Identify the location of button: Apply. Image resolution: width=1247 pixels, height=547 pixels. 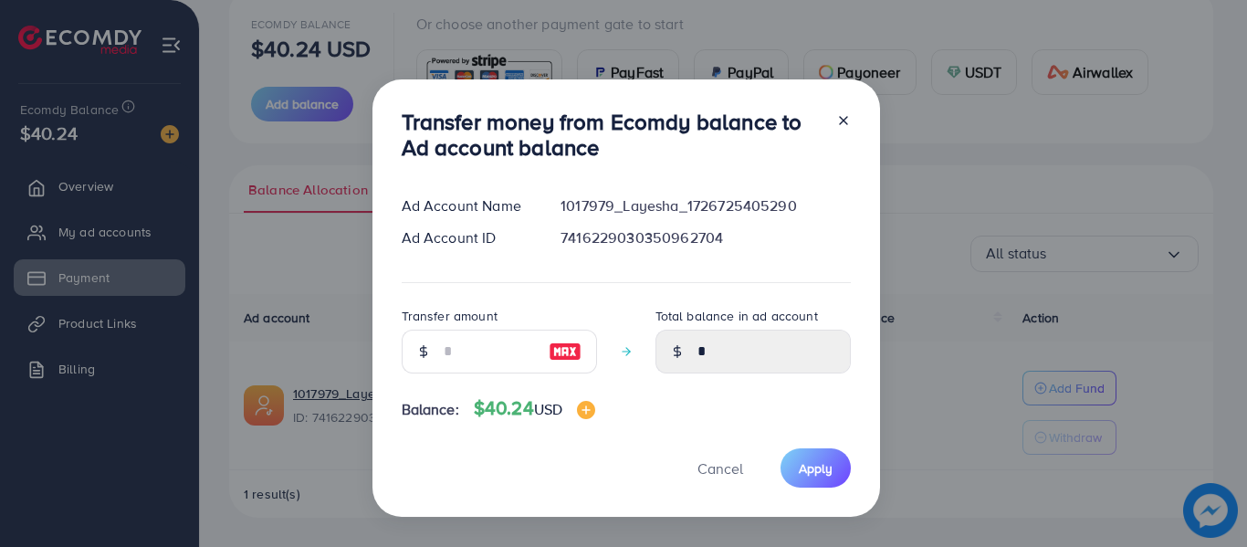
(815, 467).